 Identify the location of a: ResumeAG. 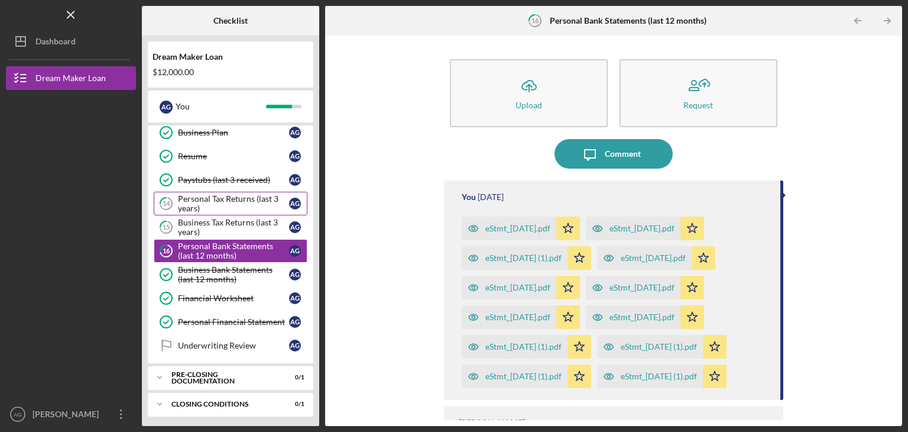
(231, 156).